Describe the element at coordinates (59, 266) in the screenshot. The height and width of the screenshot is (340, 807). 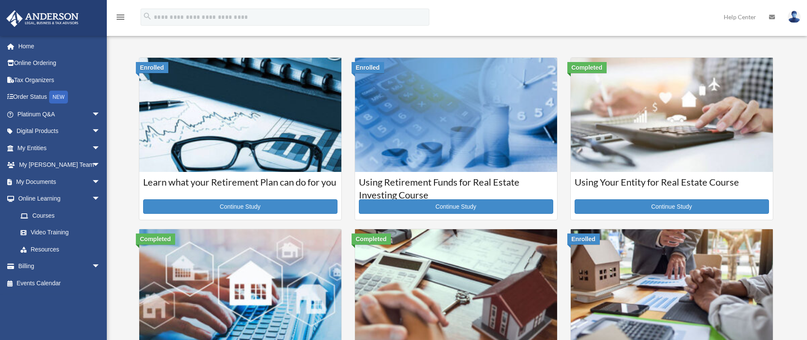
I see `a: Billingarrow_drop_down` at that location.